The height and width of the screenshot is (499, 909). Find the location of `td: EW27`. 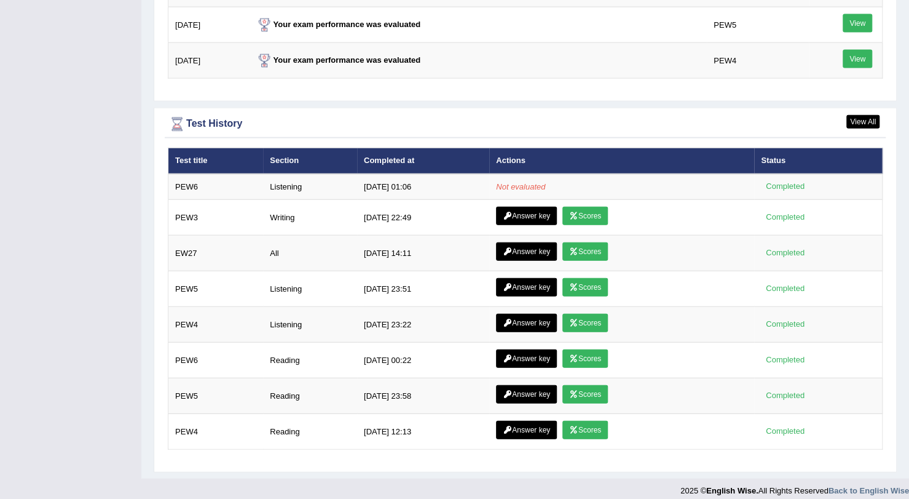

td: EW27 is located at coordinates (216, 253).